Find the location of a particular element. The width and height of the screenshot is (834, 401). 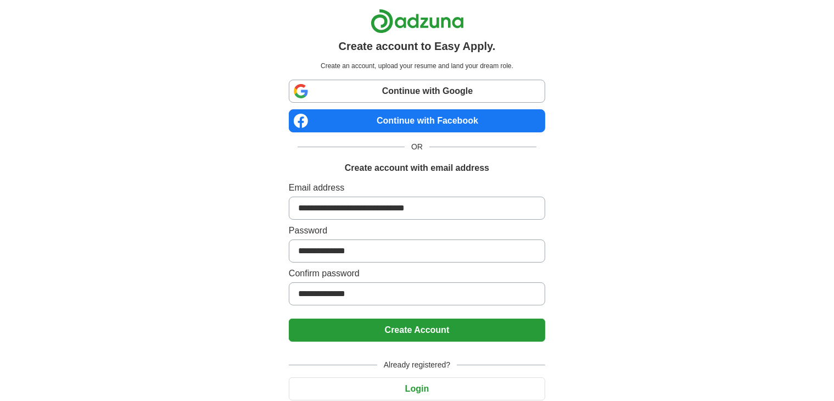

p: Create an account, upload your resume and land your dream role. is located at coordinates (417, 66).